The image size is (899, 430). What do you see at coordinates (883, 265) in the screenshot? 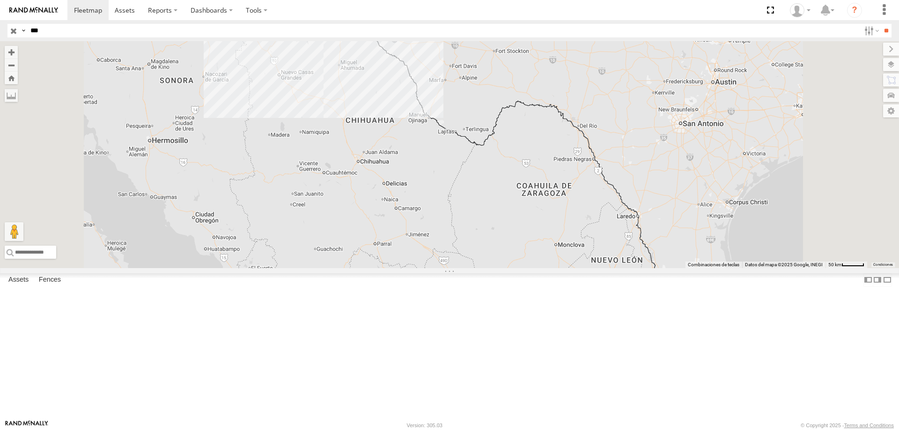
I see `a: Condiciones` at bounding box center [883, 265].